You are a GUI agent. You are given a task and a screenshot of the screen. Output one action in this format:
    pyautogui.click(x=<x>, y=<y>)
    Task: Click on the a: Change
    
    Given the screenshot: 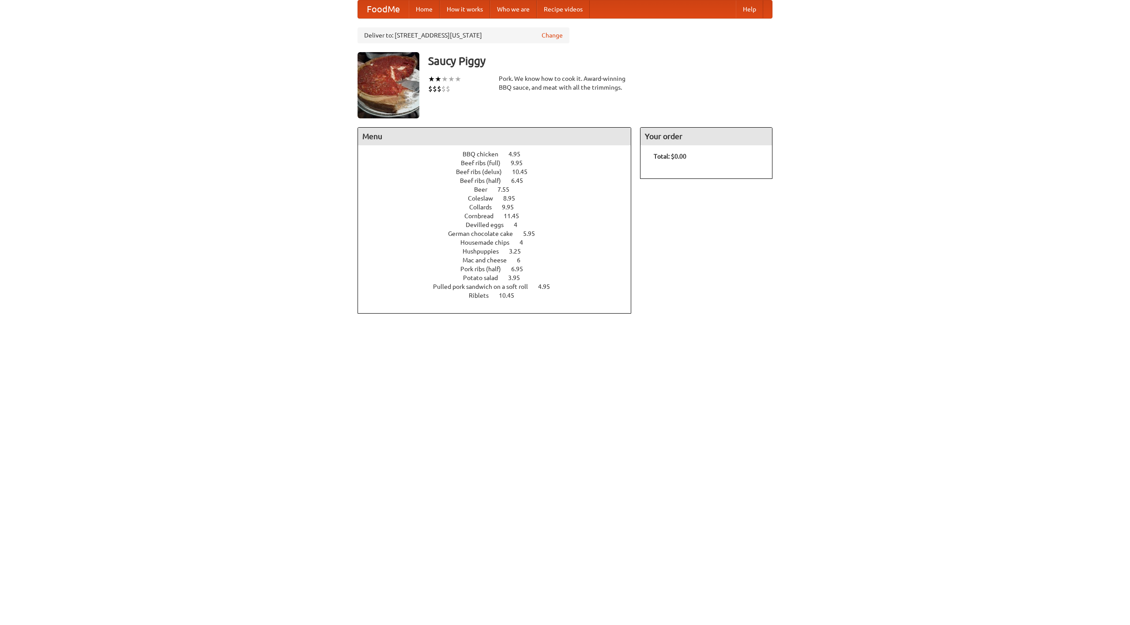 What is the action you would take?
    pyautogui.click(x=552, y=35)
    